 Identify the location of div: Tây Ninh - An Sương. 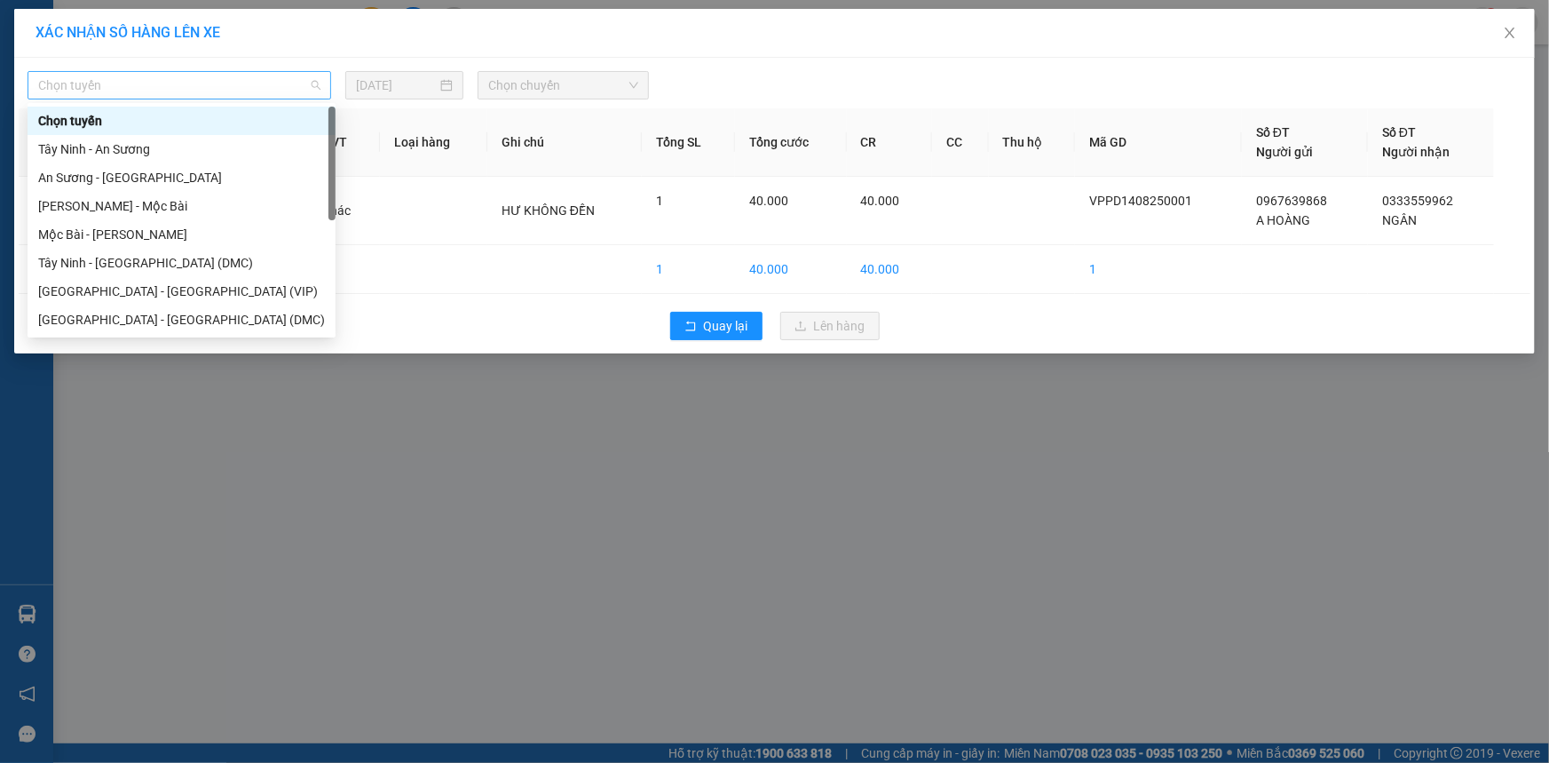
(181, 149).